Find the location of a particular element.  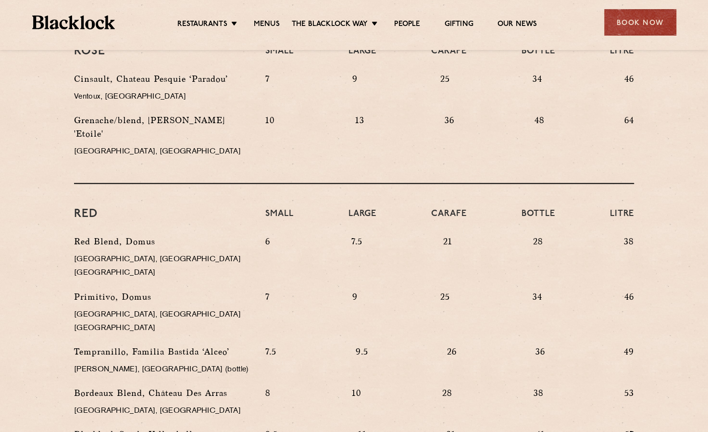

p: 64 is located at coordinates (629, 138).